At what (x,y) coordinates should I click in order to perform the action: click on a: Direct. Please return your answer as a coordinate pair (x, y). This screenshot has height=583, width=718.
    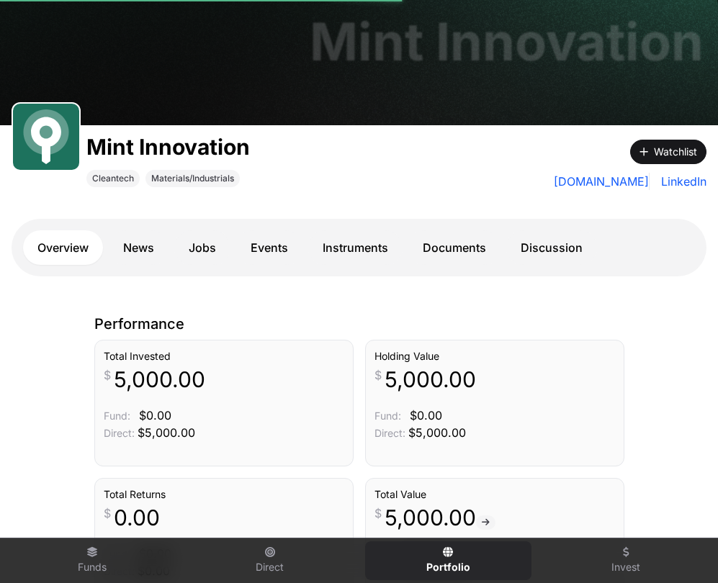
    Looking at the image, I should click on (269, 561).